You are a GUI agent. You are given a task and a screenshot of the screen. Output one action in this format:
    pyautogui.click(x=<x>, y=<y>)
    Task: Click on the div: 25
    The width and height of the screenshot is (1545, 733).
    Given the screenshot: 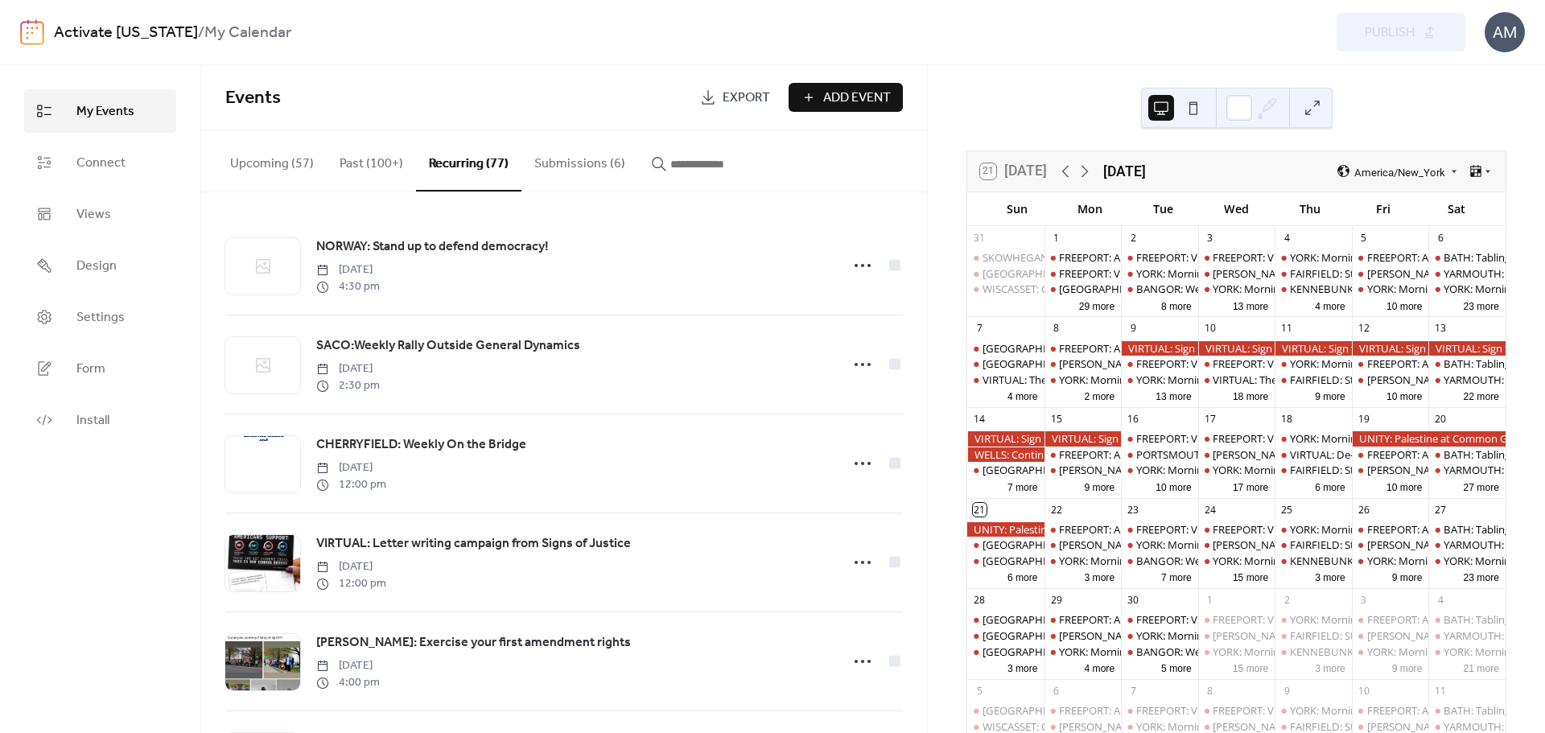 What is the action you would take?
    pyautogui.click(x=1287, y=509)
    